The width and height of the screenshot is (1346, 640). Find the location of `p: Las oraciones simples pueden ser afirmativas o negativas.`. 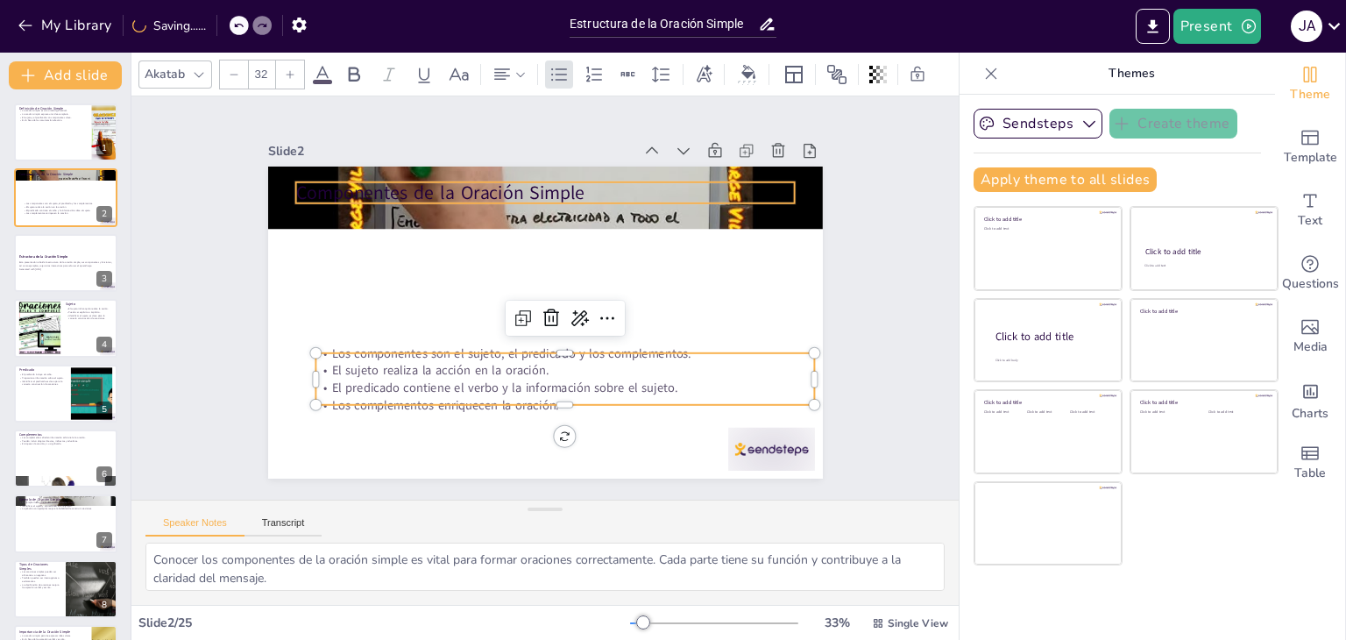

p: Las oraciones simples pueden ser afirmativas o negativas. is located at coordinates (39, 572).